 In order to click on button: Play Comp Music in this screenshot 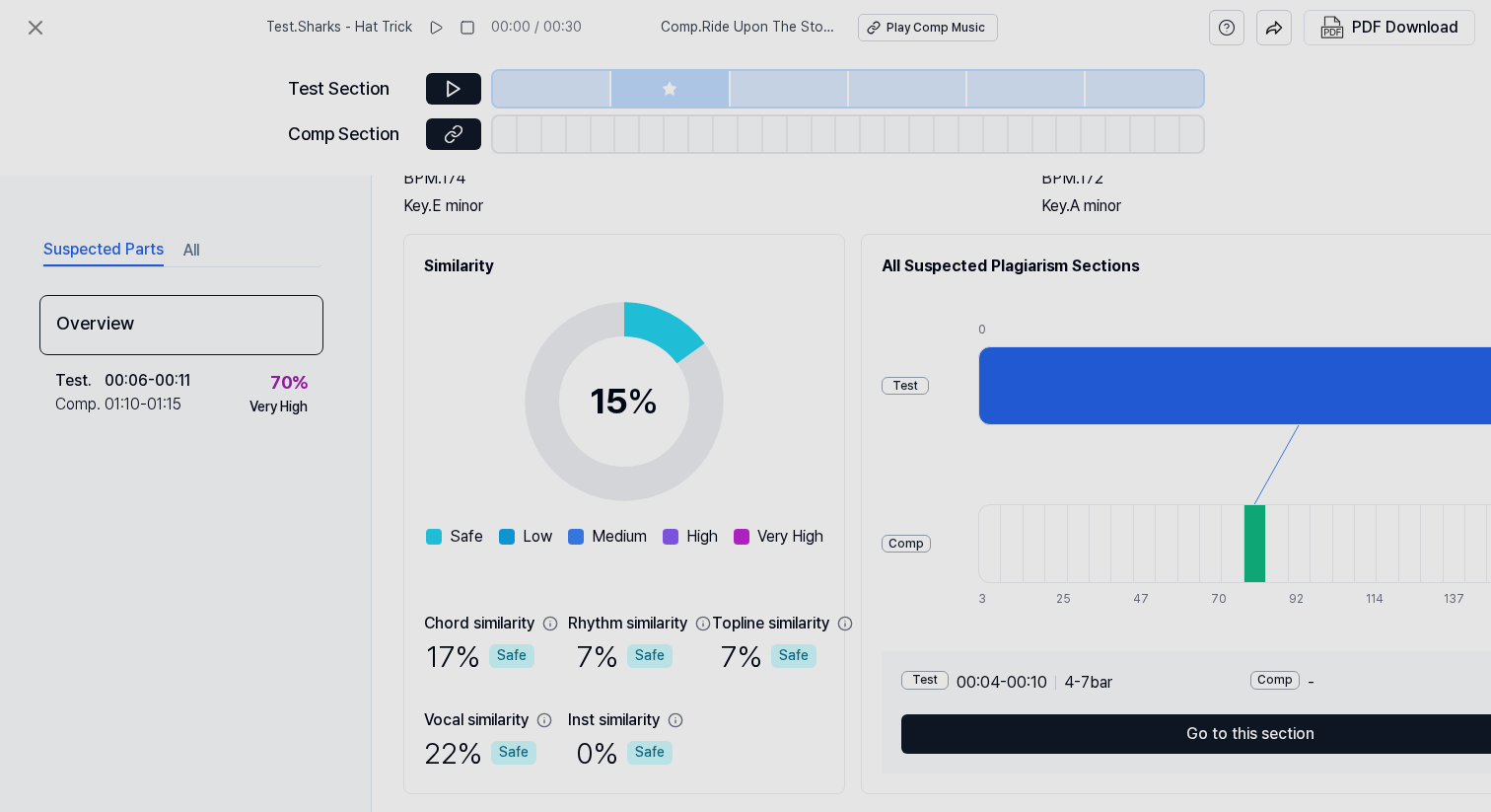, I will do `click(928, 28)`.